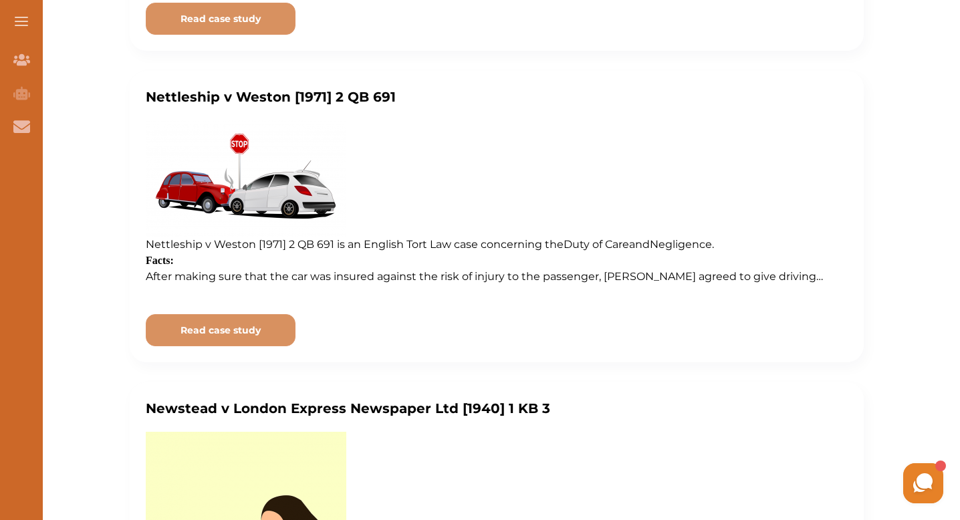 The image size is (960, 520). What do you see at coordinates (430, 244) in the screenshot?
I see `span: Nettleship v Weston [1971] 2 QB 691 is an English Tort Law case concerning the and` at bounding box center [430, 244].